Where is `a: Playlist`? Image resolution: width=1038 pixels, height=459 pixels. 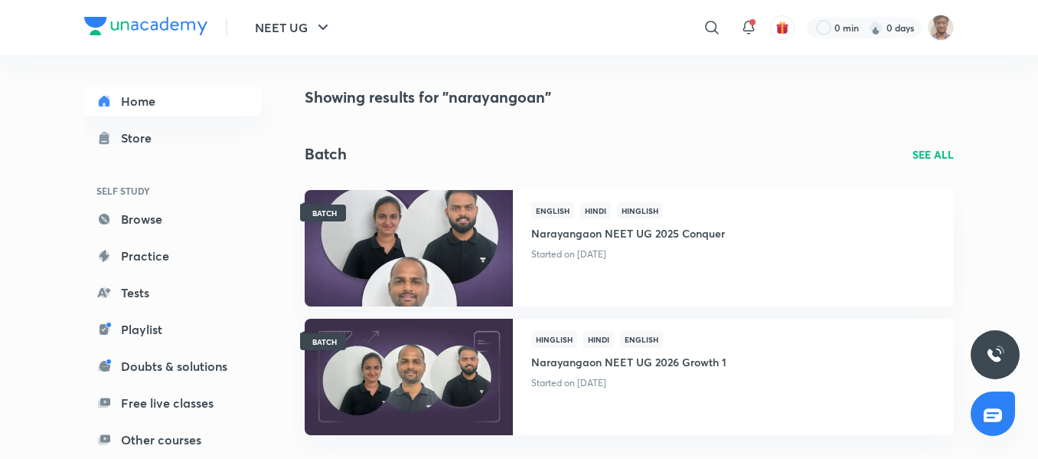 a: Playlist is located at coordinates (173, 329).